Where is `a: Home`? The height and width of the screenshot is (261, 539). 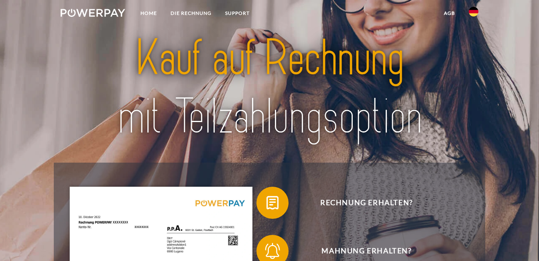 a: Home is located at coordinates (148, 13).